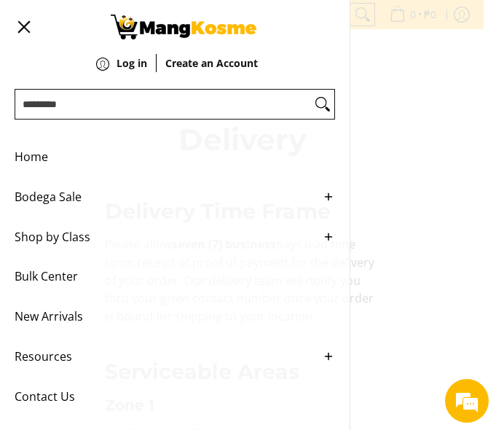  Describe the element at coordinates (239, 341) in the screenshot. I see `em: Submit` at that location.